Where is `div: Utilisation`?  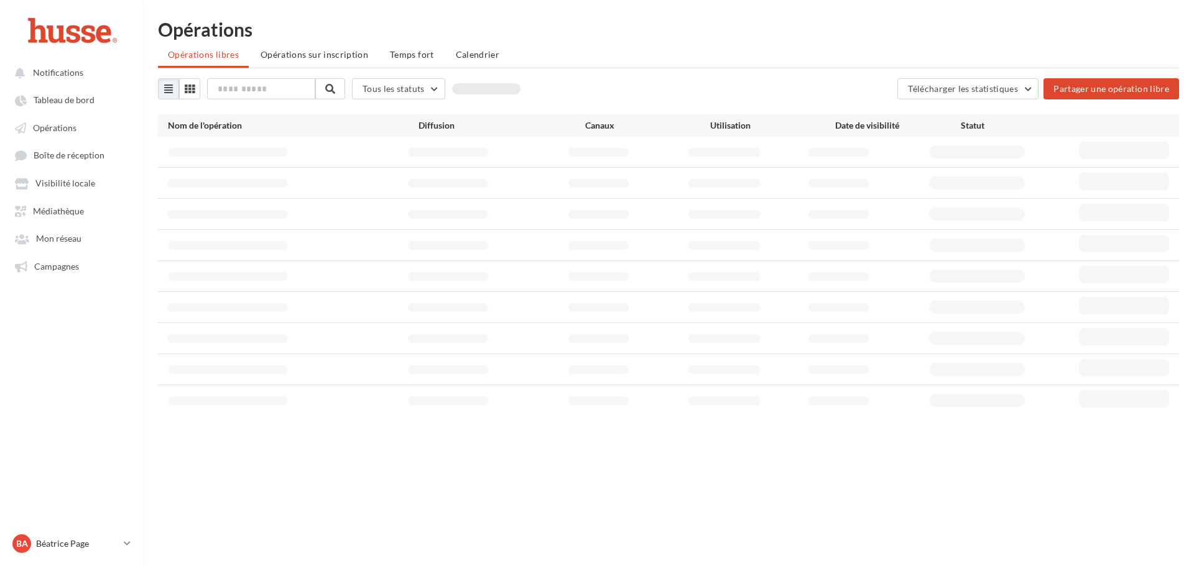 div: Utilisation is located at coordinates (772, 126).